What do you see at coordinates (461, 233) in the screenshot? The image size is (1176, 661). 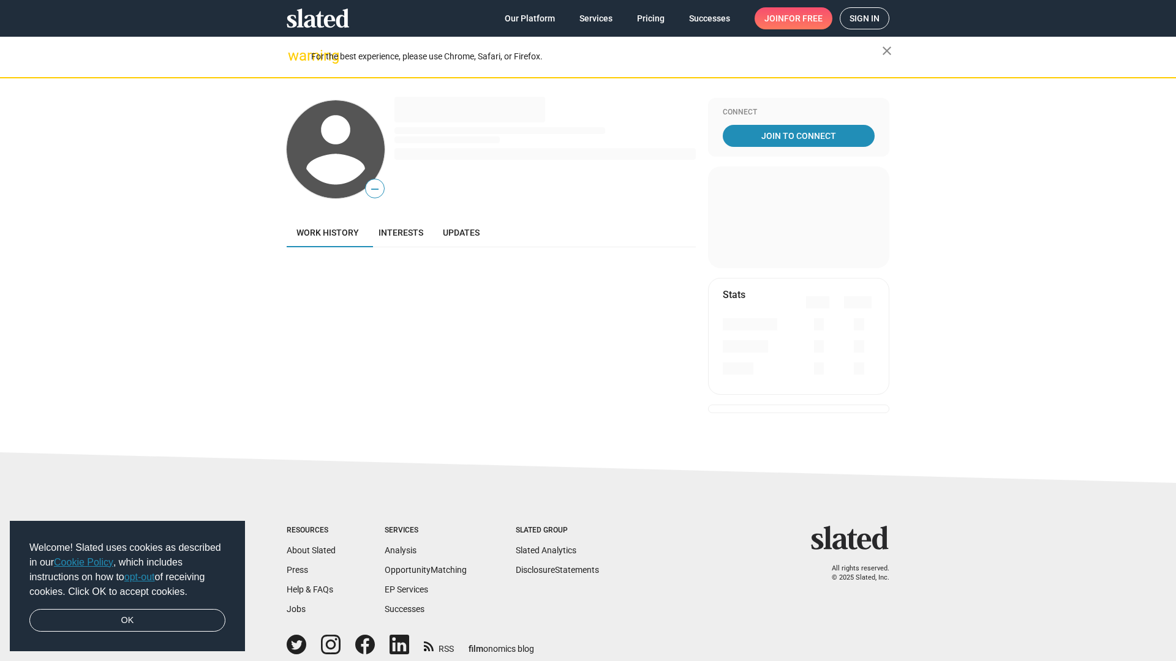 I see `a: Updates` at bounding box center [461, 233].